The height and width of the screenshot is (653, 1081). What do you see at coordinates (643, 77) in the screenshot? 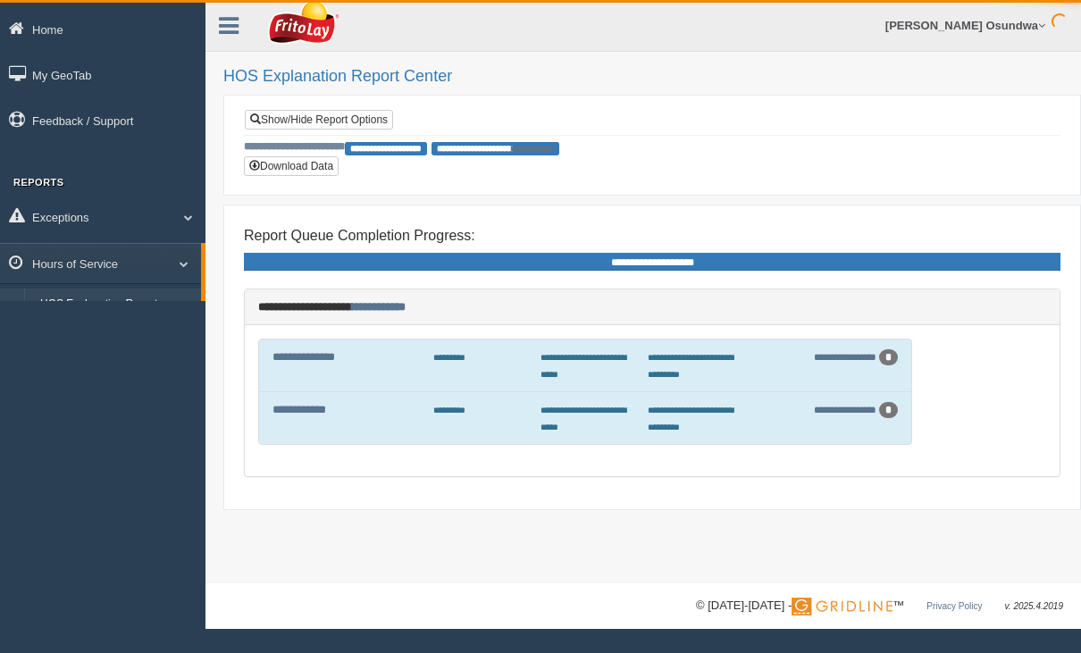
I see `h2: HOS Explanation Report Center` at bounding box center [643, 77].